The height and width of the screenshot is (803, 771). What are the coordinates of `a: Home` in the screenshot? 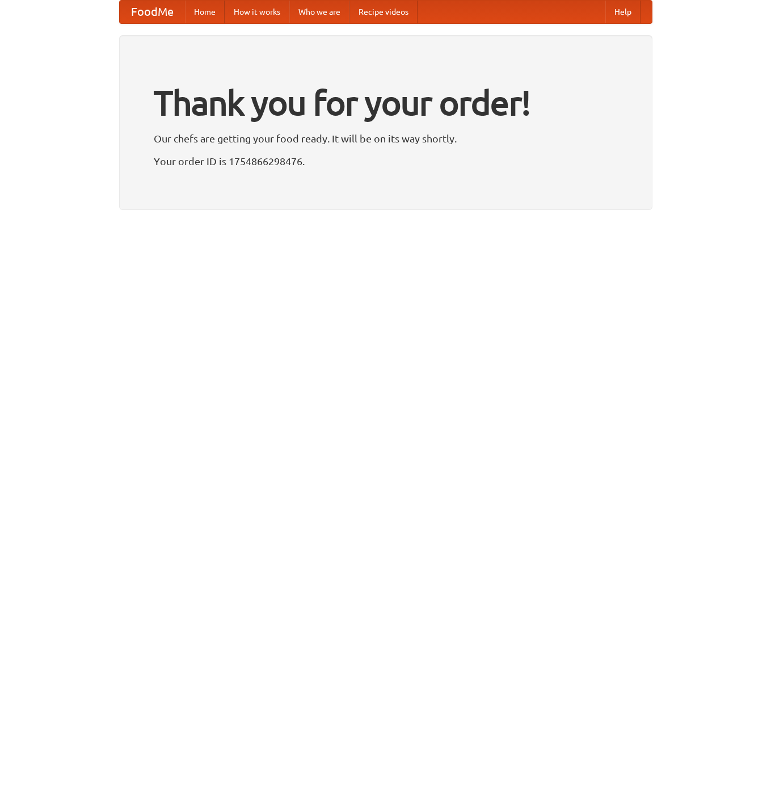 It's located at (205, 12).